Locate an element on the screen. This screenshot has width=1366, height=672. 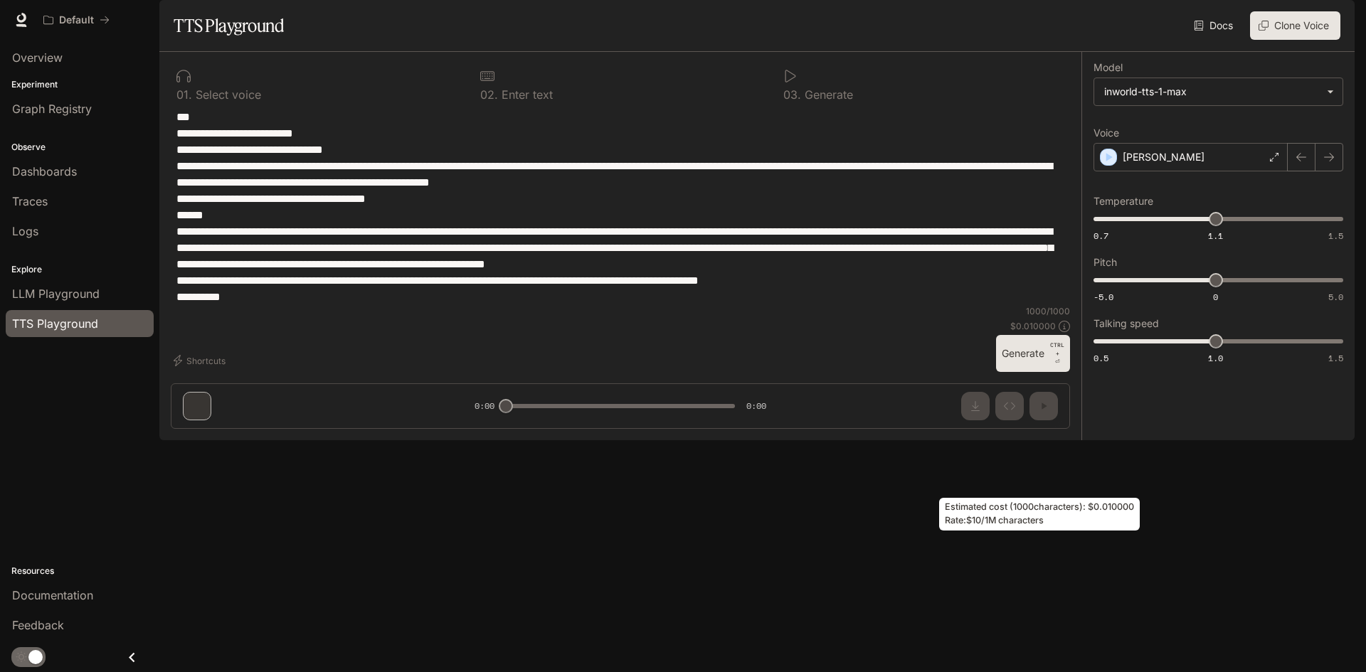
span: 0.7 is located at coordinates (1101, 235).